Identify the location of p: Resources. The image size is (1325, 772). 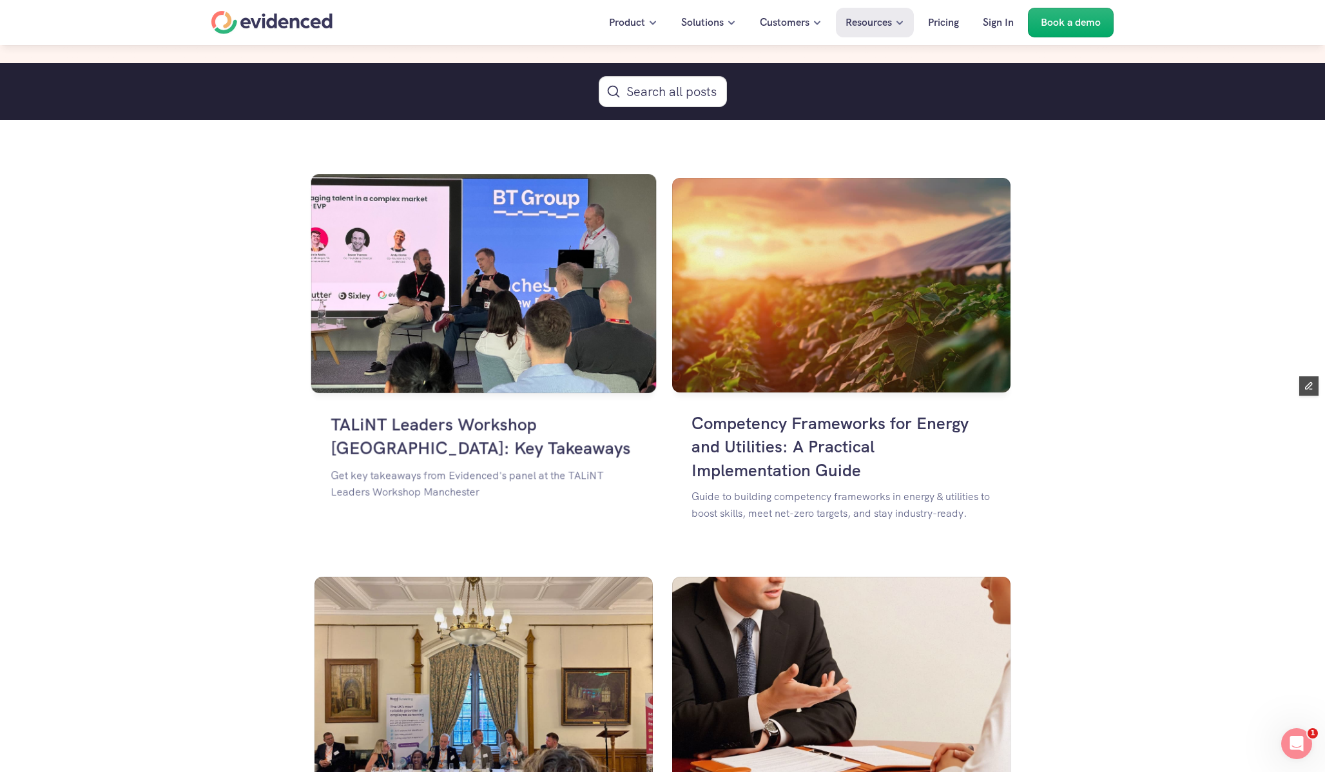
(869, 23).